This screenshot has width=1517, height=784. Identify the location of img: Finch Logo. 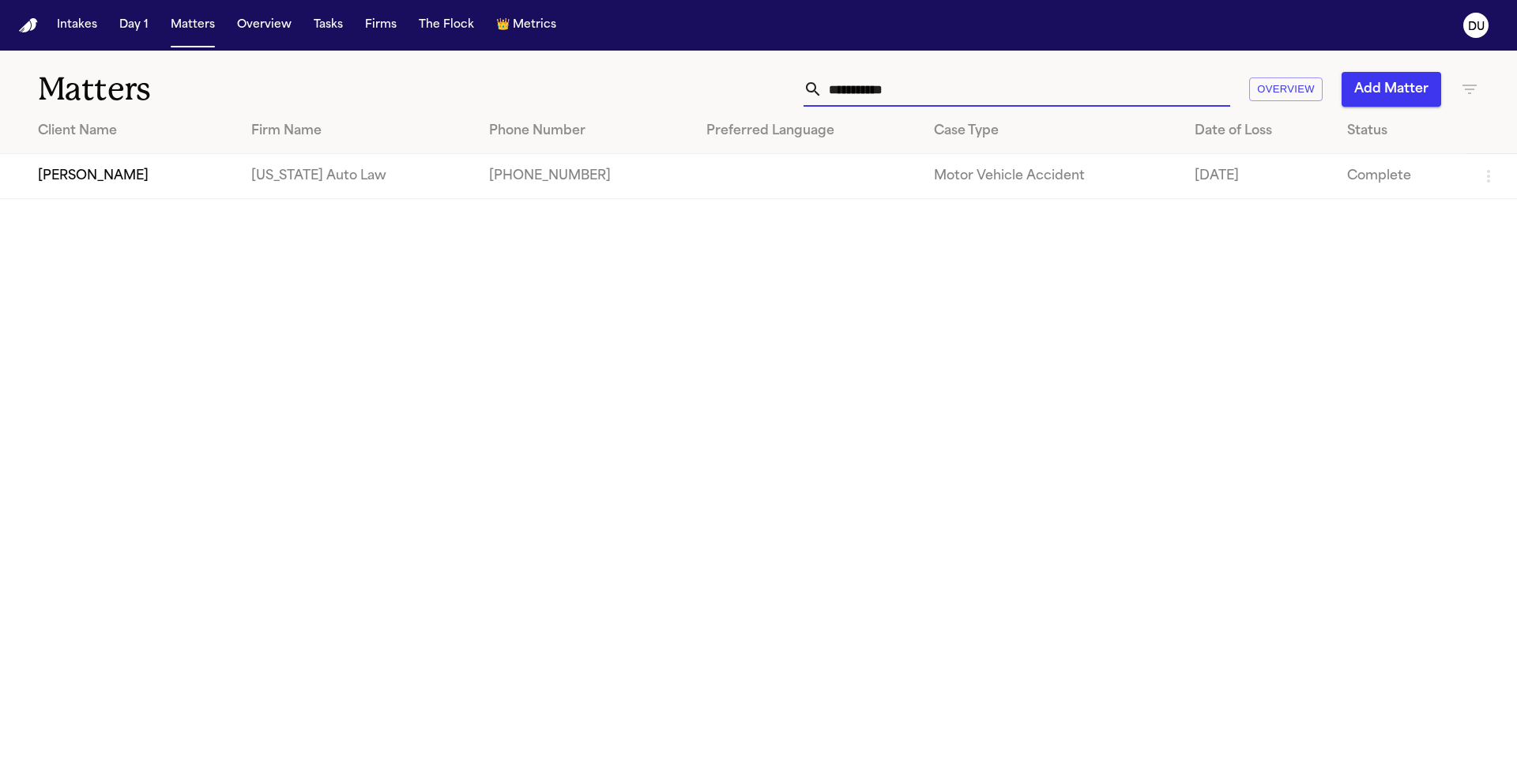
(29, 25).